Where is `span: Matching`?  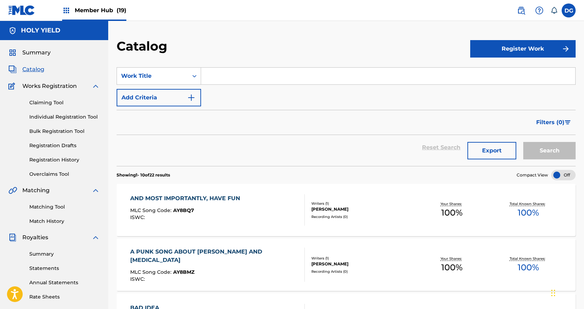 span: Matching is located at coordinates (36, 191).